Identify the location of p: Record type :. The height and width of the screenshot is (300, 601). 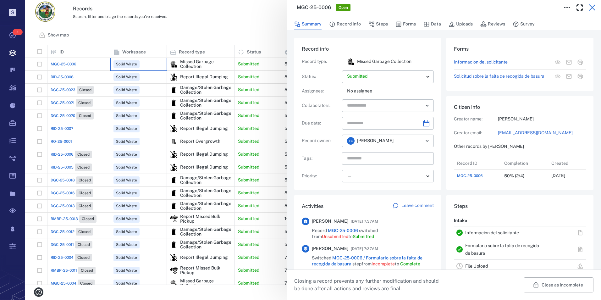
(321, 62).